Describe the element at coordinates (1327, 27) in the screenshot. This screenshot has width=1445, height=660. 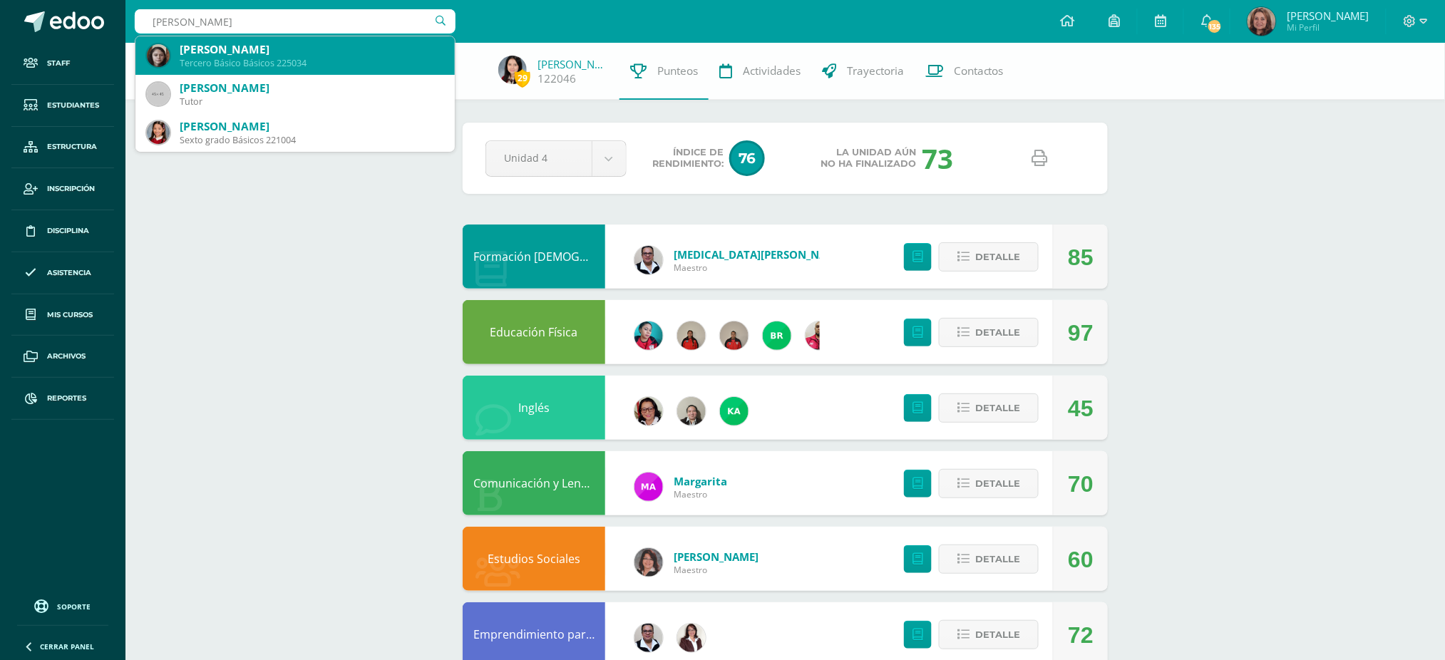
I see `span: Mi Perfil` at that location.